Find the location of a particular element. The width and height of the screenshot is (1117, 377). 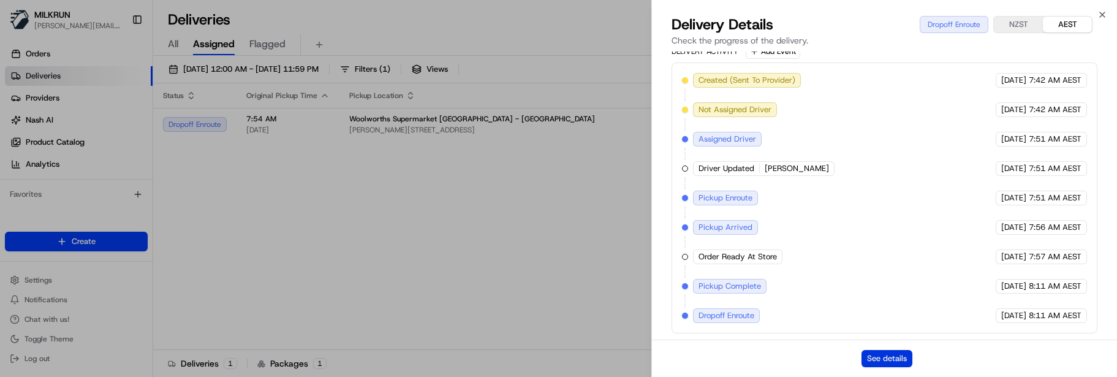

p: Check the progress of the delivery. is located at coordinates (884, 40).